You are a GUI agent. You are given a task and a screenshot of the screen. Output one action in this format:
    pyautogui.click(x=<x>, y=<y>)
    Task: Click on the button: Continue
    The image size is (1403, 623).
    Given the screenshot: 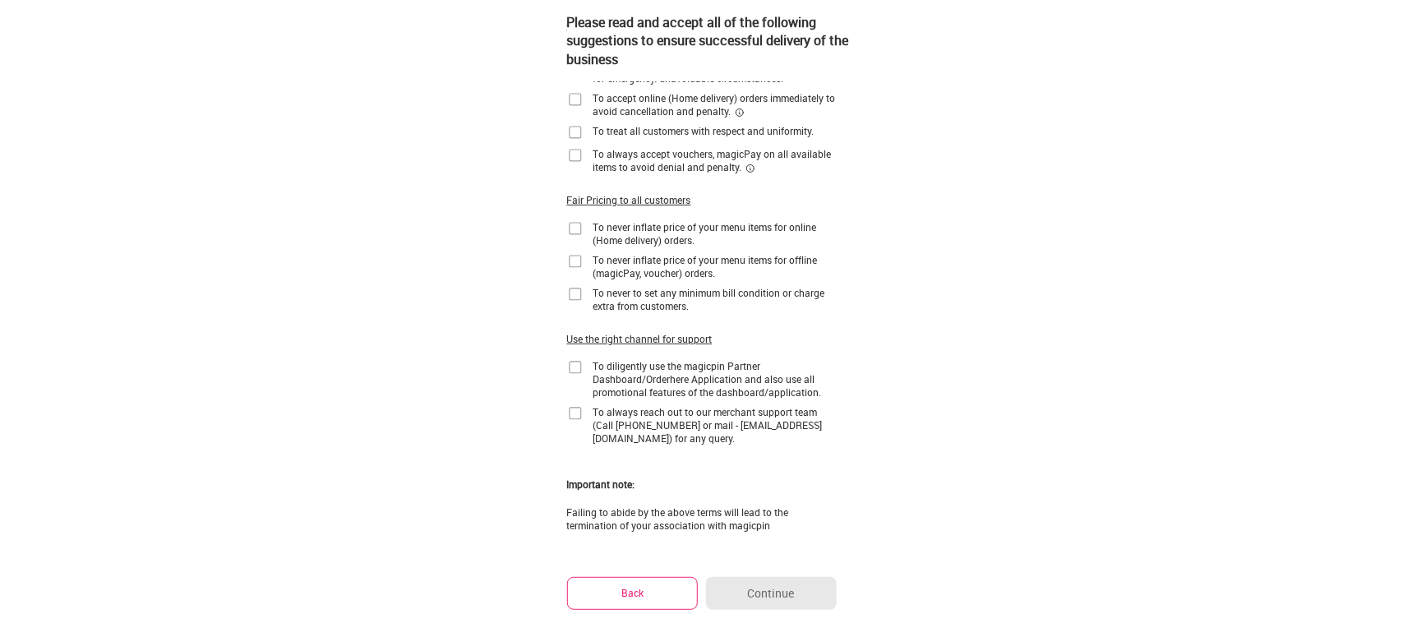 What is the action you would take?
    pyautogui.click(x=771, y=593)
    